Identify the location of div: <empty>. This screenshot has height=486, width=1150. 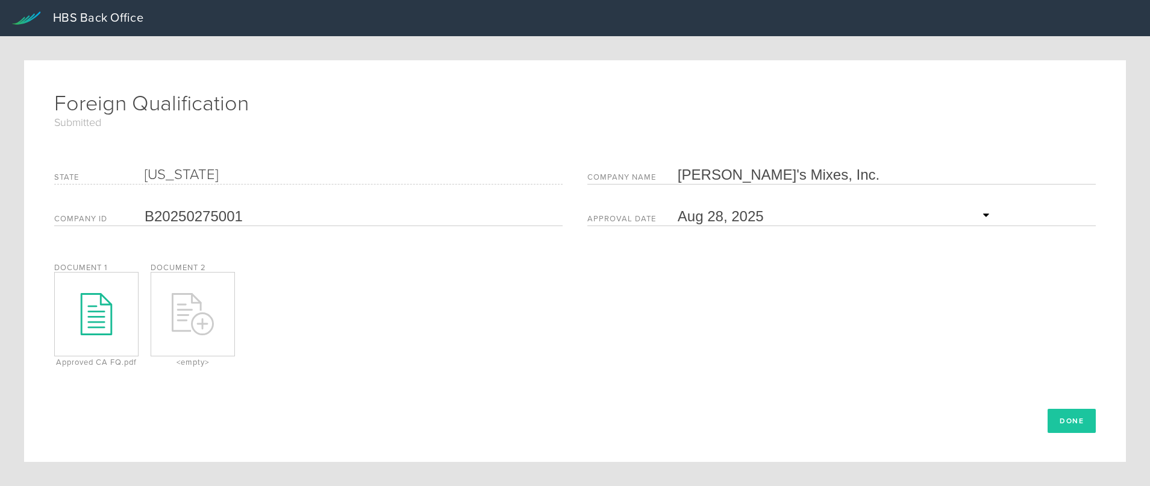
(193, 362).